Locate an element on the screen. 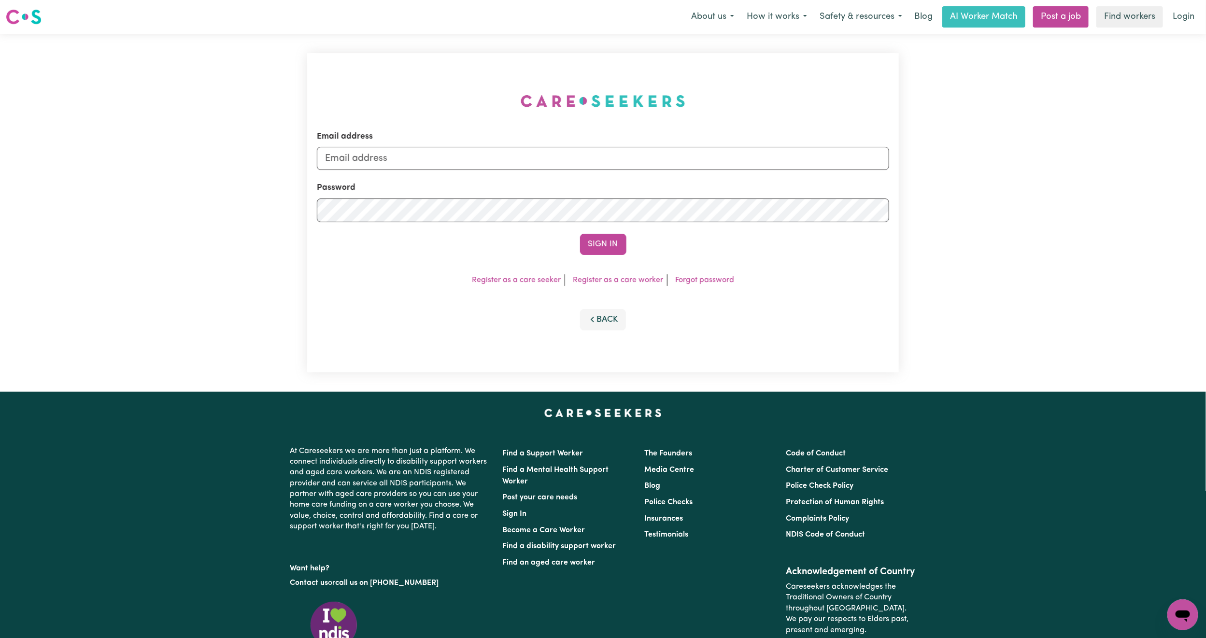  a: Register as a care seeker is located at coordinates (516, 280).